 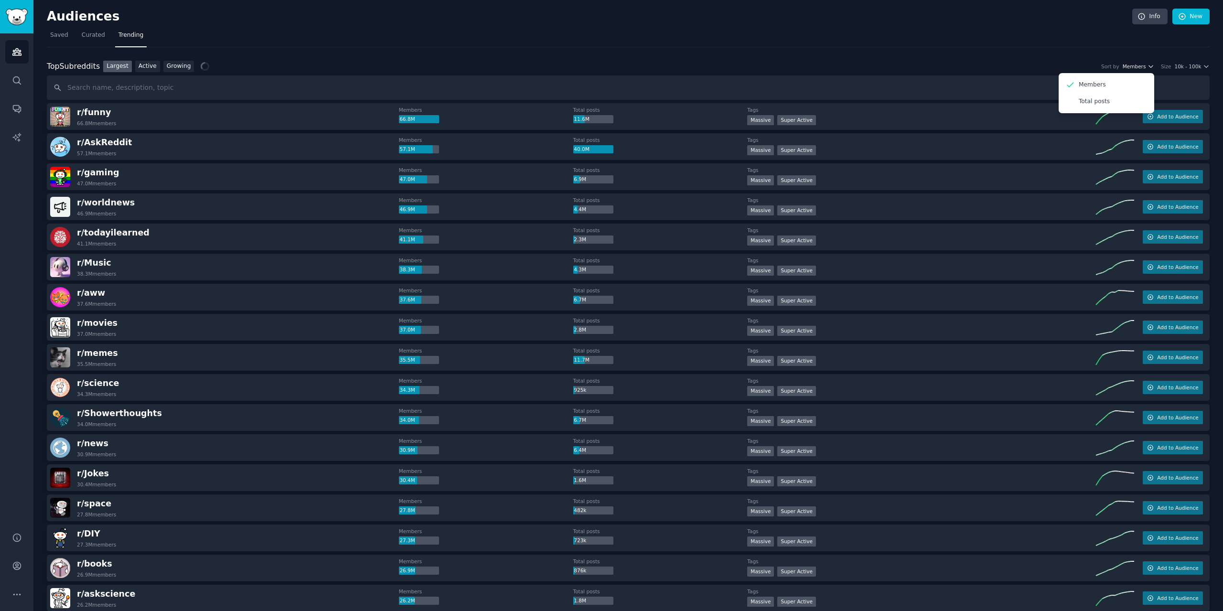 I want to click on img: aww, so click(x=60, y=297).